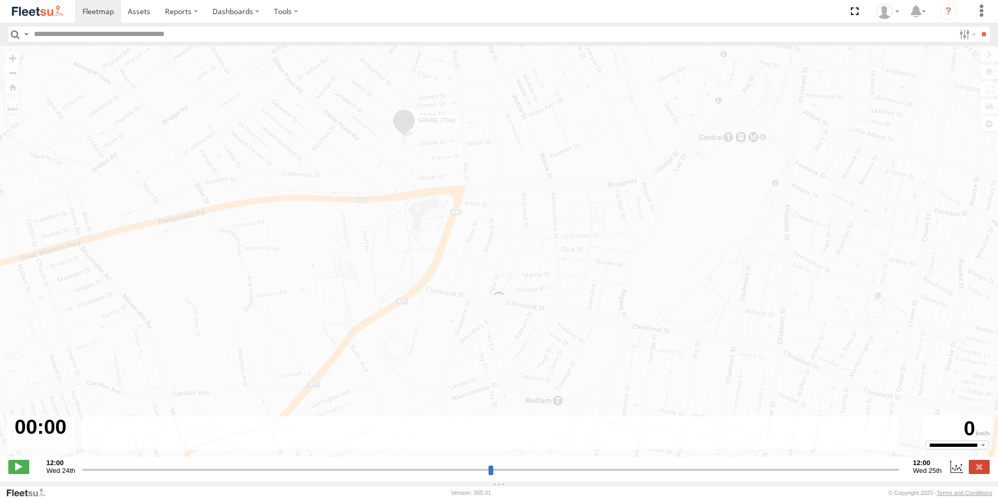  What do you see at coordinates (980, 467) in the screenshot?
I see `label: Close` at bounding box center [980, 467].